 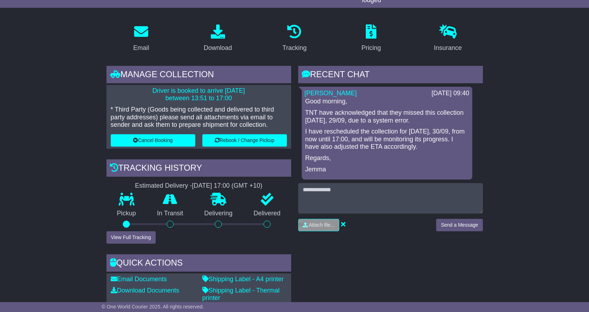 What do you see at coordinates (141, 39) in the screenshot?
I see `a: Email` at bounding box center [141, 39].